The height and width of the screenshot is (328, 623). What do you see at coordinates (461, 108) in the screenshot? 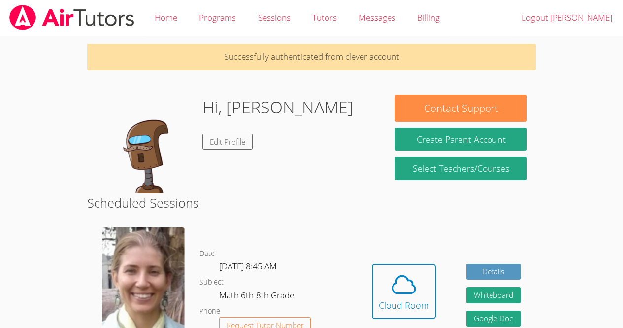
I see `button: Contact Support` at bounding box center [461, 108].